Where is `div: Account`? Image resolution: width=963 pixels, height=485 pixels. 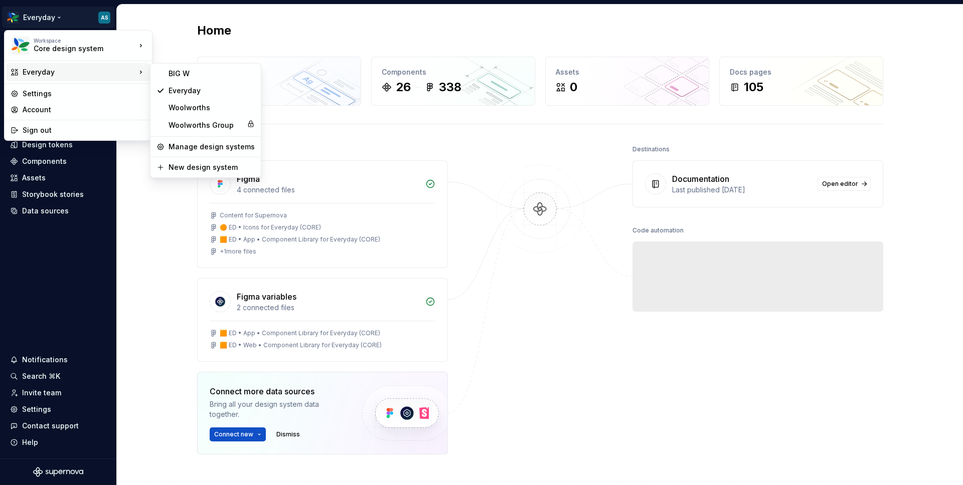 div: Account is located at coordinates (84, 110).